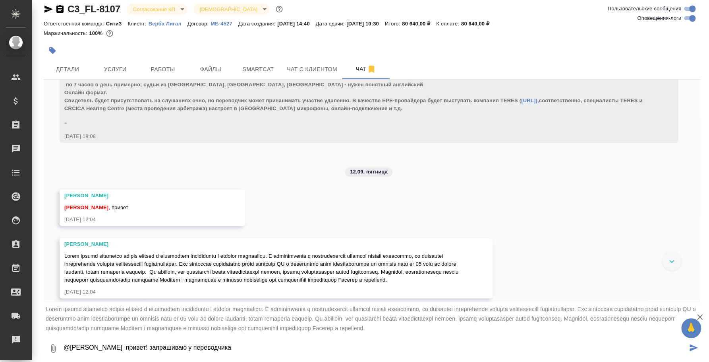 Image resolution: width=709 pixels, height=362 pixels. I want to click on a: C3_FL-8107, so click(94, 9).